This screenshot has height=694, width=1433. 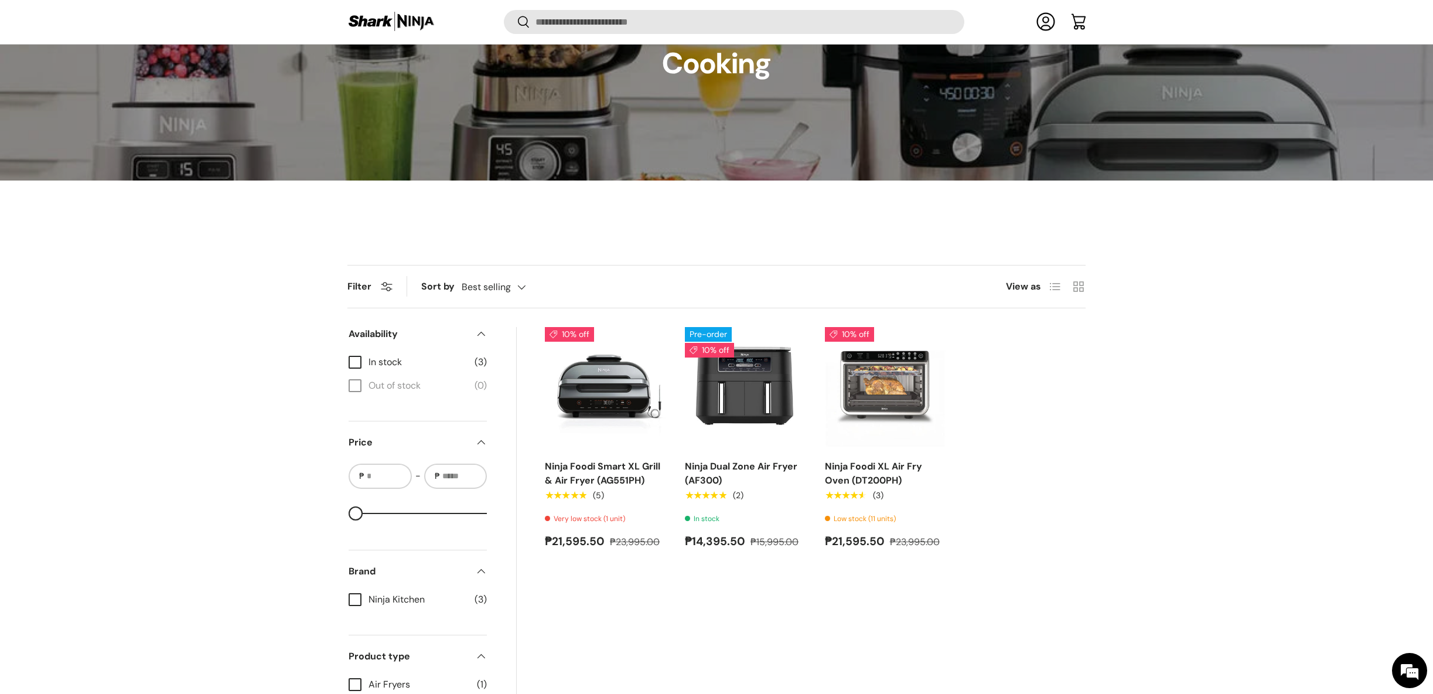 What do you see at coordinates (482, 684) in the screenshot?
I see `span: (1)` at bounding box center [482, 684].